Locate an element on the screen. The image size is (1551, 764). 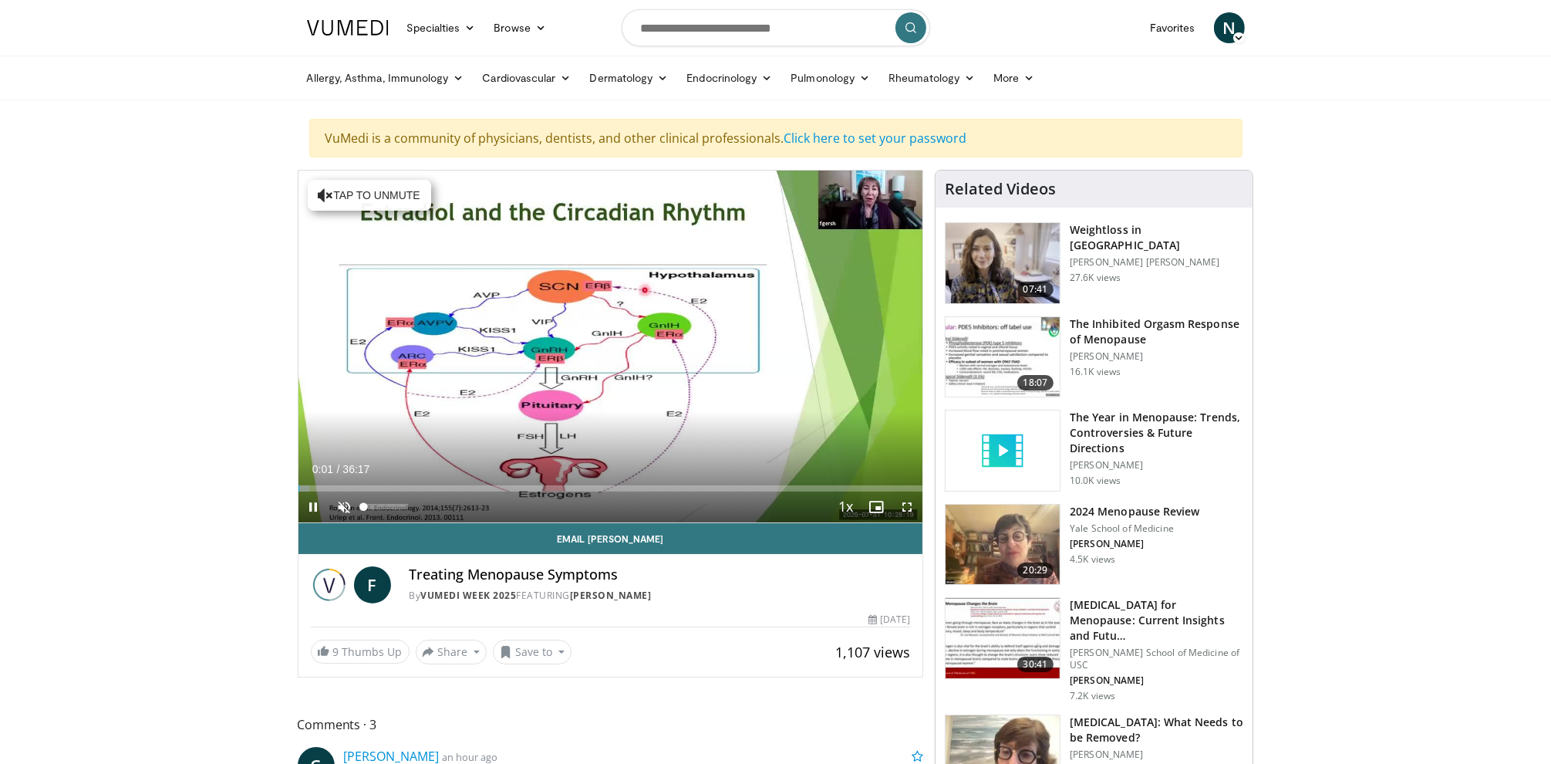
img: Vumedi Week 2025 is located at coordinates (329, 585).